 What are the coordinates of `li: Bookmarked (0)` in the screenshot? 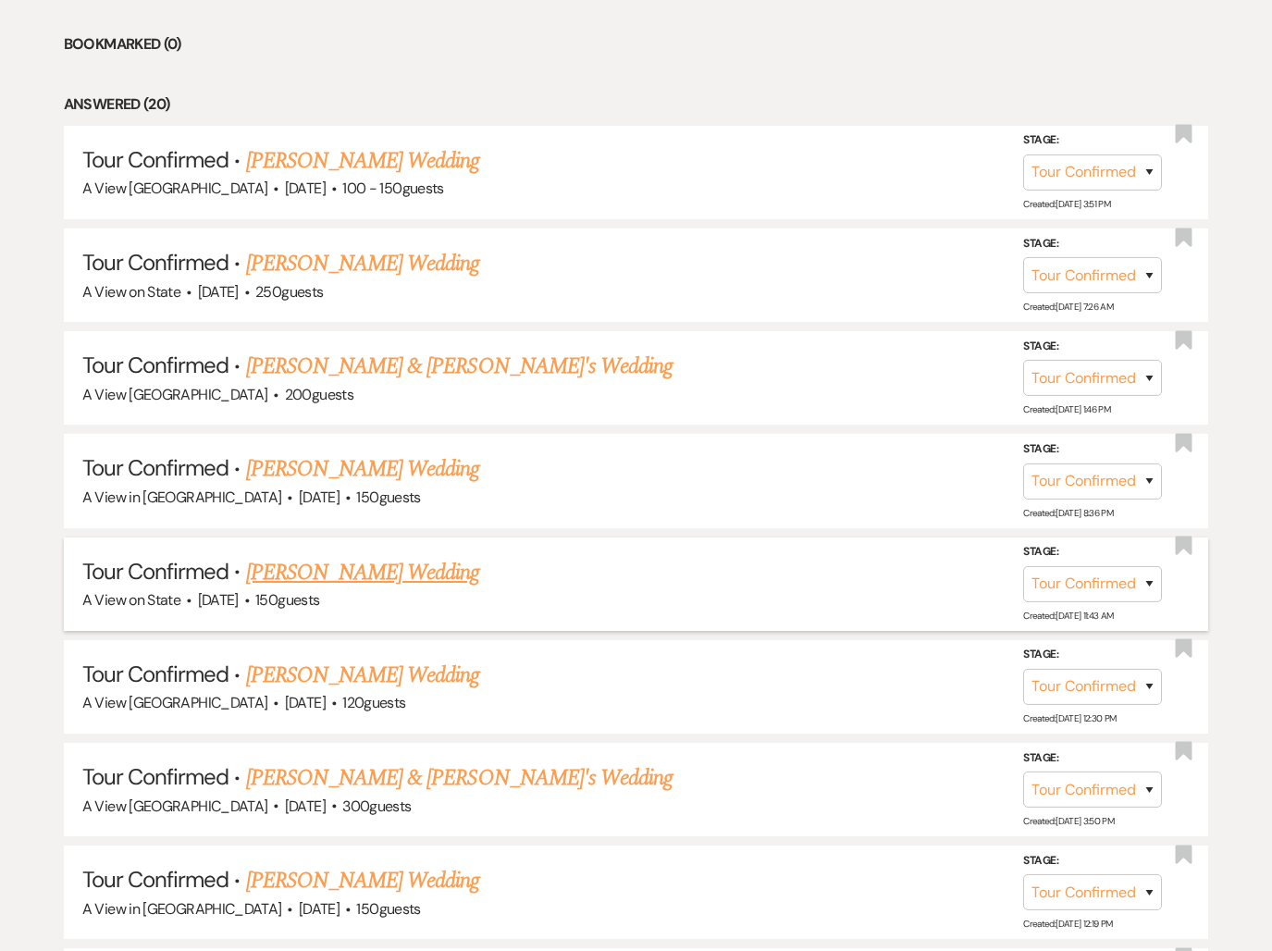 It's located at (637, 44).